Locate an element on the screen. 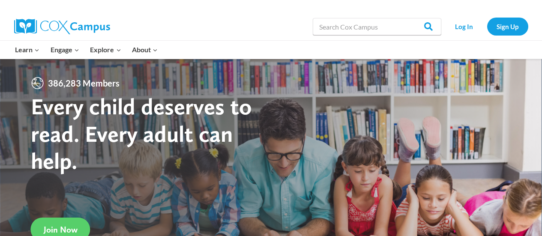 The width and height of the screenshot is (542, 236). nav: Primary Navigation is located at coordinates (87, 50).